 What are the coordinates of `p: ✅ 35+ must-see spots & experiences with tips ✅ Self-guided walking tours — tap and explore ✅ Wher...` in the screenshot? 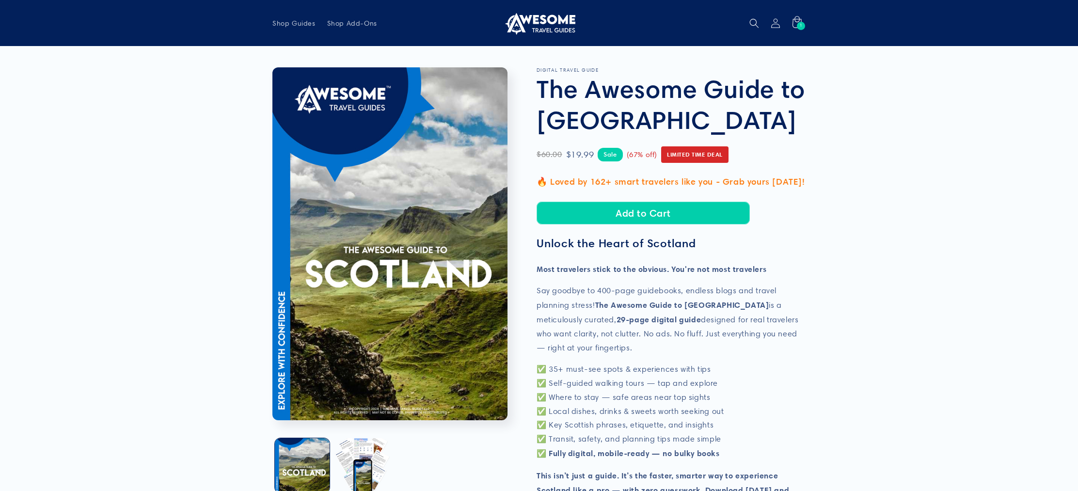 It's located at (671, 411).